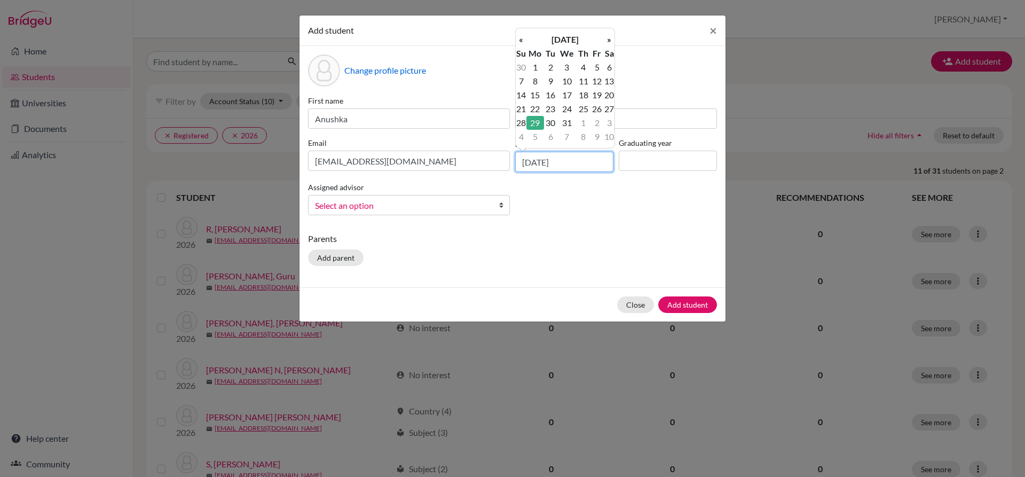  I want to click on td: 11, so click(583, 81).